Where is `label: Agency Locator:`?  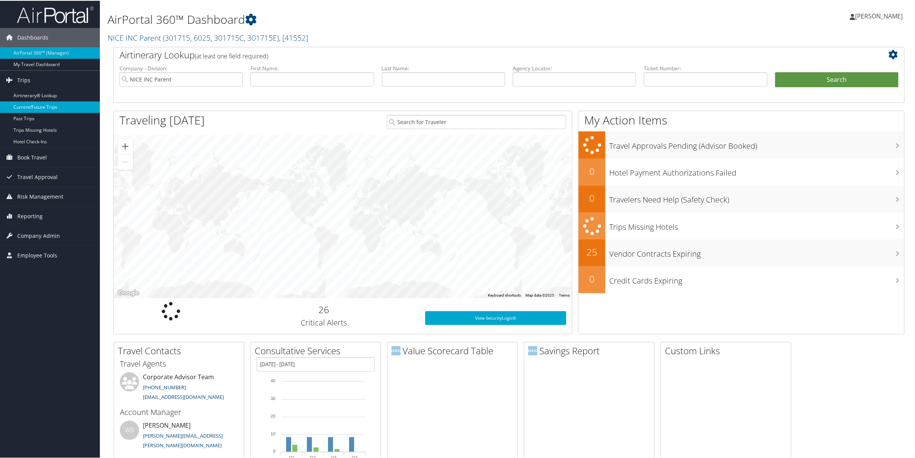
label: Agency Locator: is located at coordinates (574, 68).